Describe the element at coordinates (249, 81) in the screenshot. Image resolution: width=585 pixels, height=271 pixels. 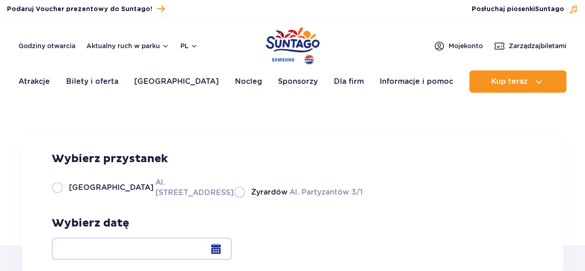
I see `a: Nocleg` at that location.